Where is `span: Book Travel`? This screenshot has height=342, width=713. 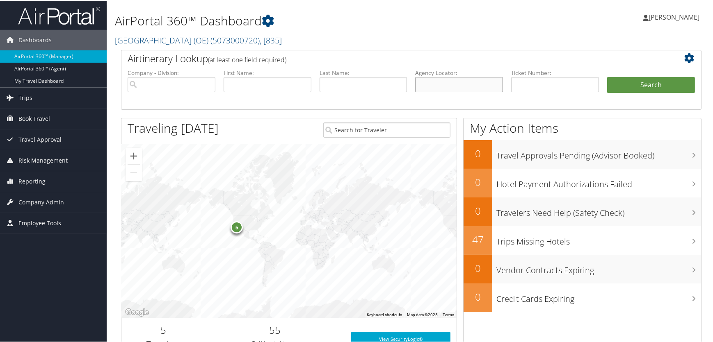
span: Book Travel is located at coordinates (34, 118).